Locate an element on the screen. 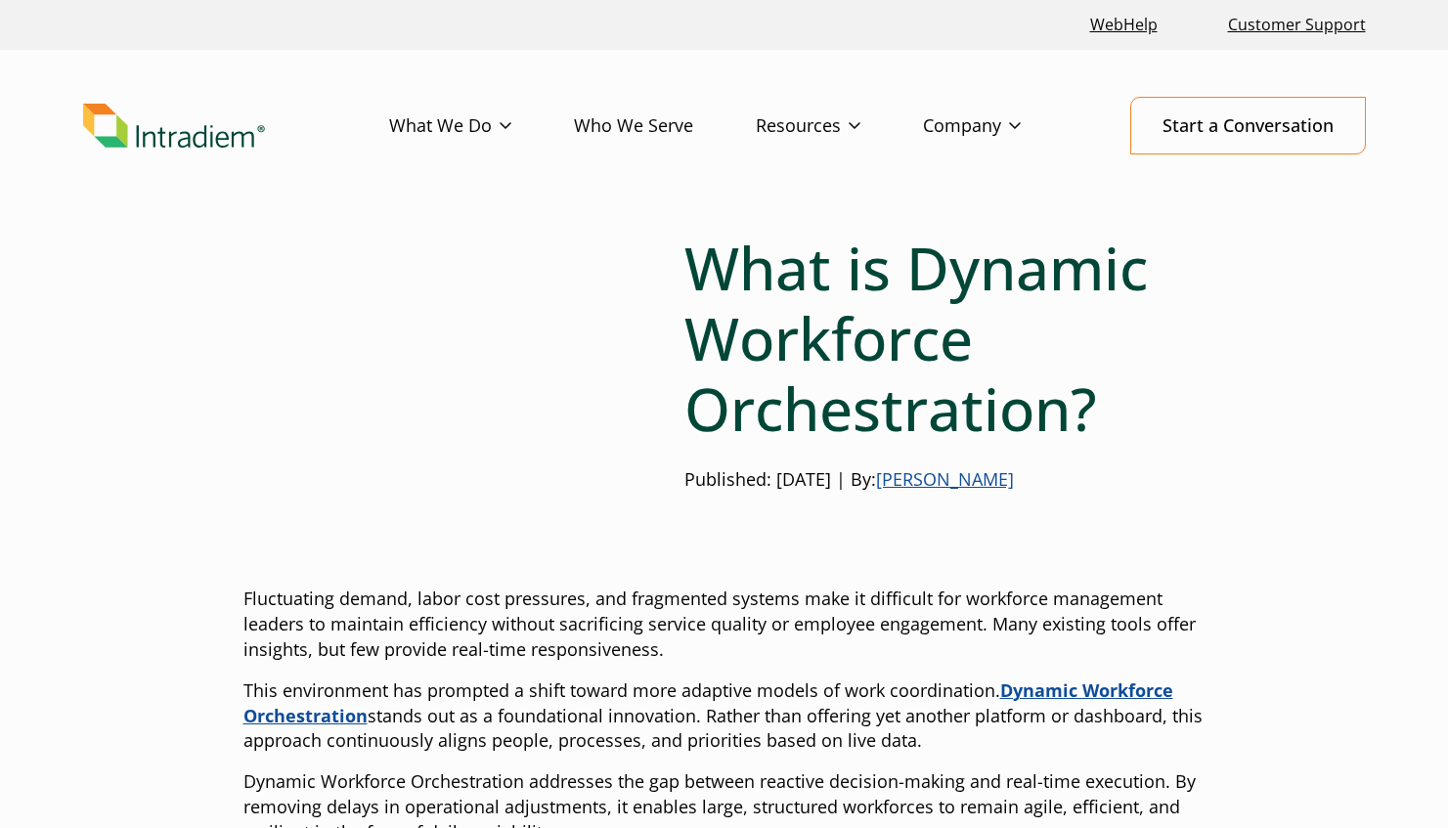 The image size is (1448, 828). h1: What is Dynamic Workforce Orchestration? is located at coordinates (945, 338).